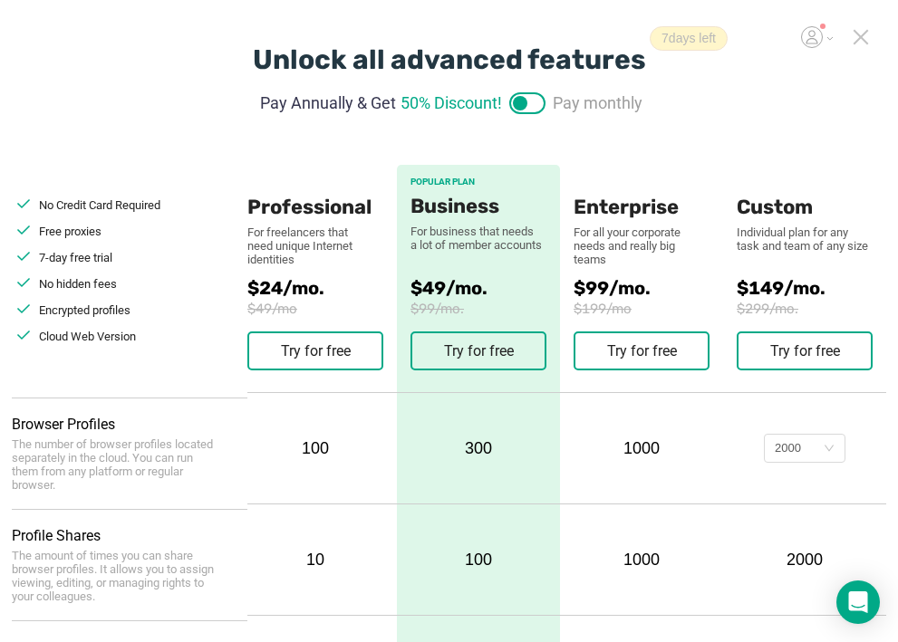 The image size is (898, 642). I want to click on div: Enterprise, so click(642, 192).